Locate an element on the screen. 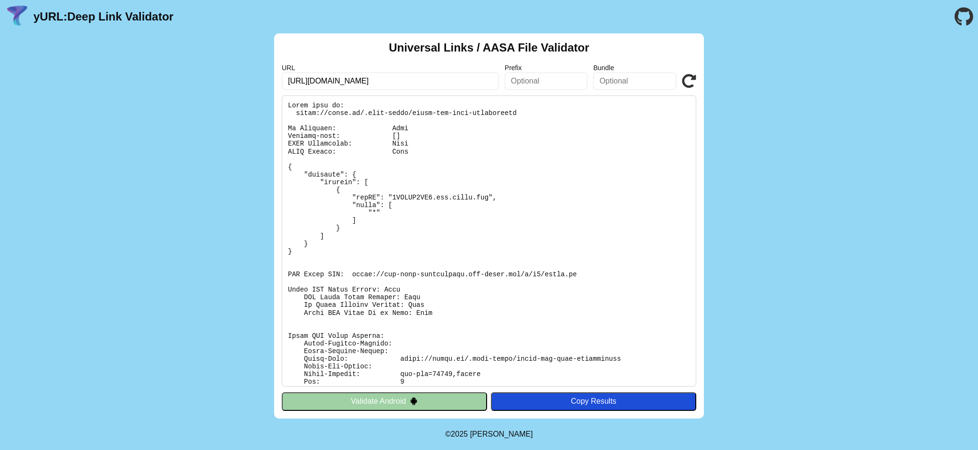 The width and height of the screenshot is (978, 450). pre: Lorem ipsu do: sitam://conse.ad/.elit-seddo/eiusm-tem-inci-utlaboreetd Ma Aliquaen: Admi Veniamq-... is located at coordinates (489, 241).